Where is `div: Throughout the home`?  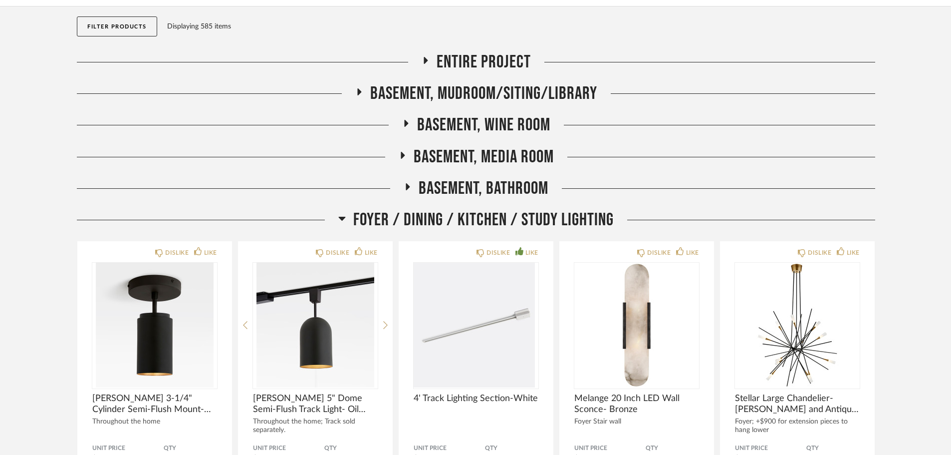 div: Throughout the home is located at coordinates (155, 421).